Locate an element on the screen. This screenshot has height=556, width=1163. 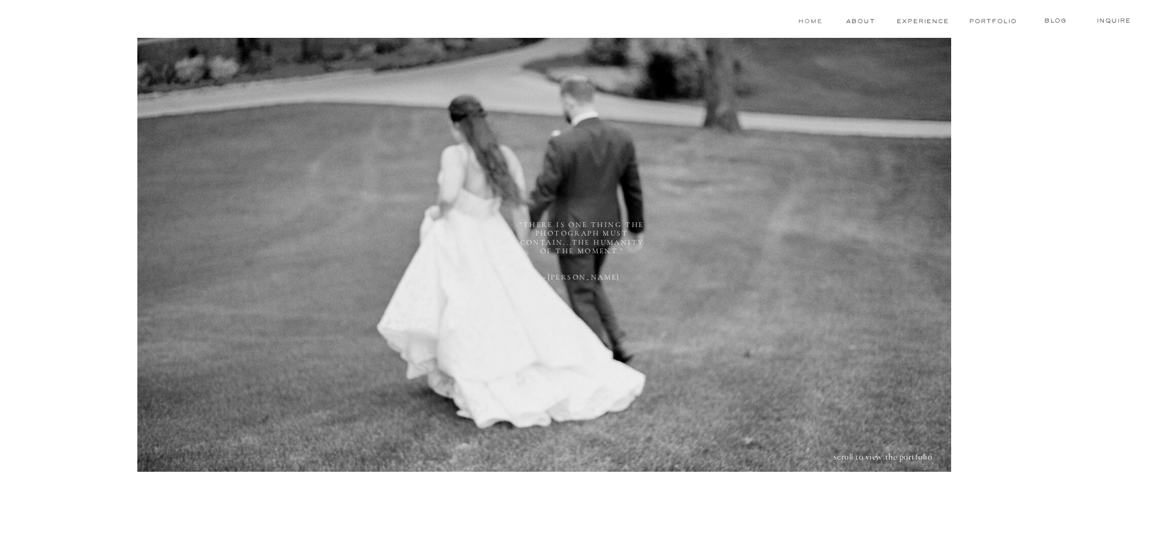
a: About is located at coordinates (859, 21).